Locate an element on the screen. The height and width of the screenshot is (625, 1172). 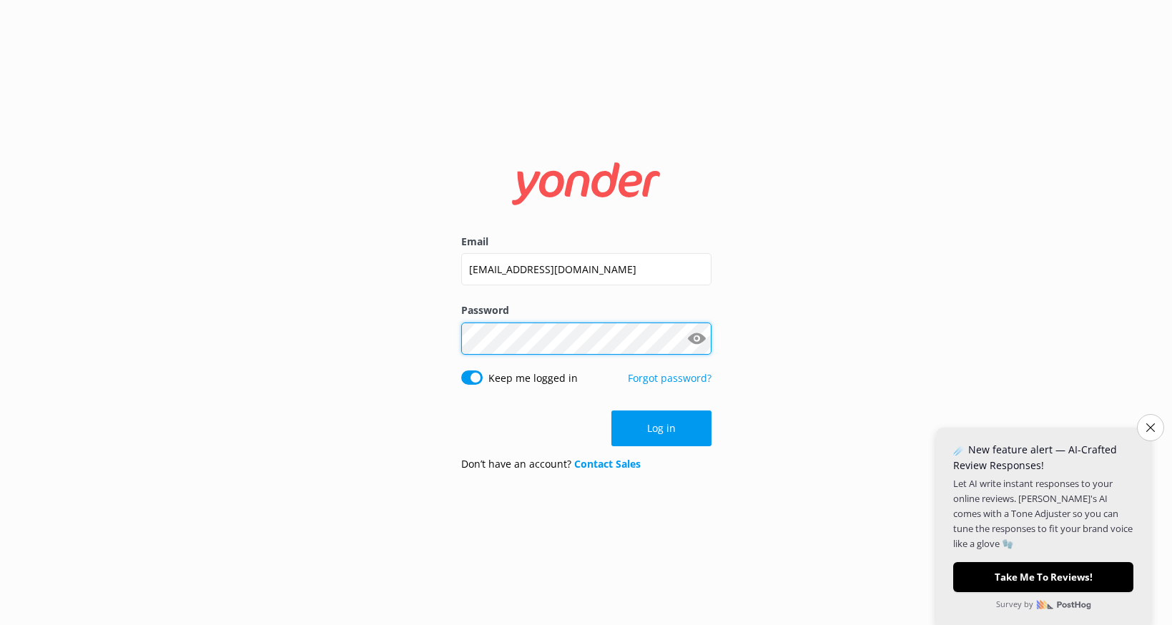
label: Password is located at coordinates (586, 310).